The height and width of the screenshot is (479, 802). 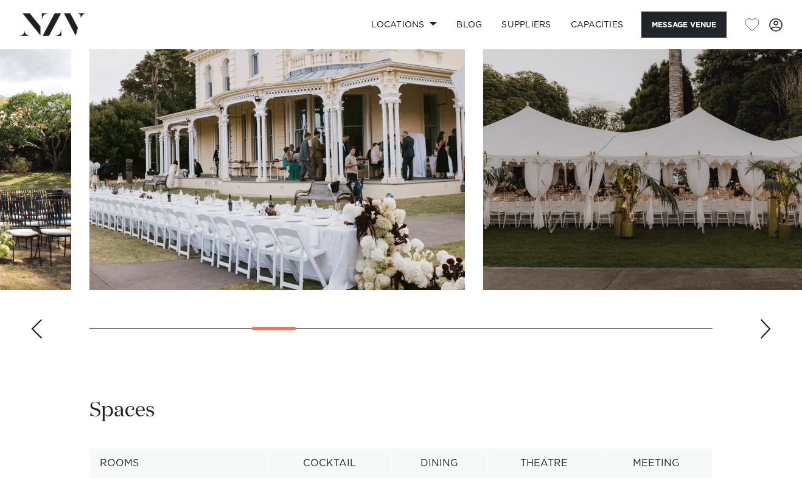 I want to click on th: Theatre, so click(x=544, y=463).